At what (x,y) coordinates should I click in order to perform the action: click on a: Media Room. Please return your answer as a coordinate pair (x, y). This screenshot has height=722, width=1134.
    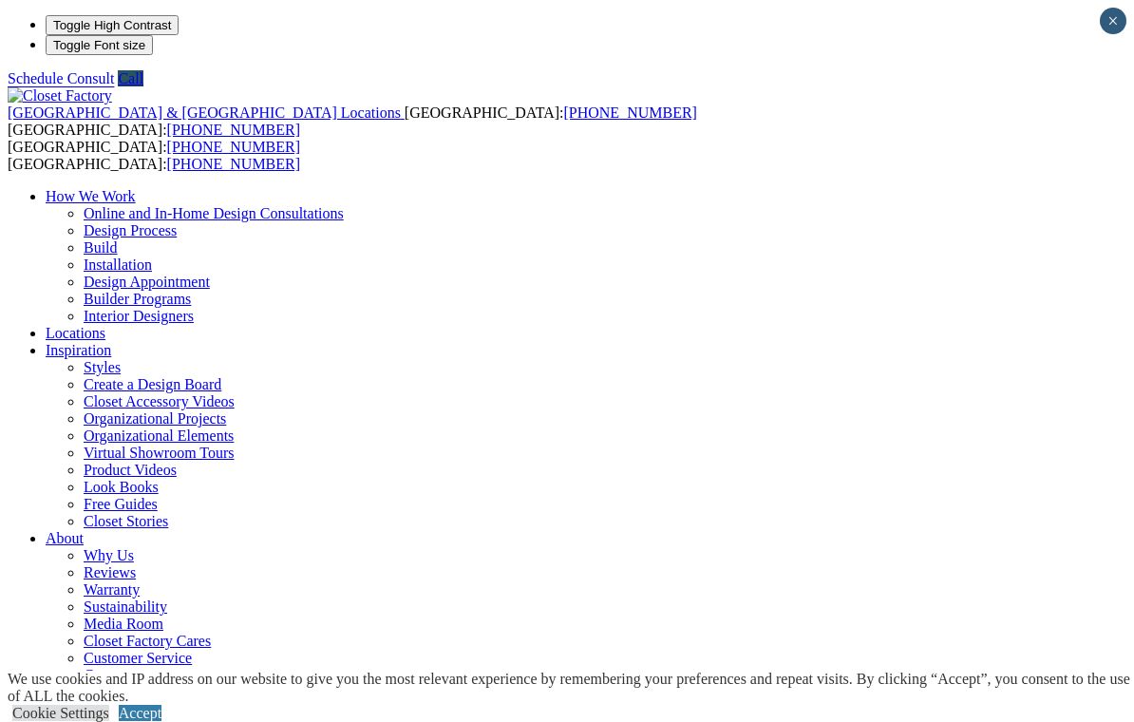
    Looking at the image, I should click on (123, 623).